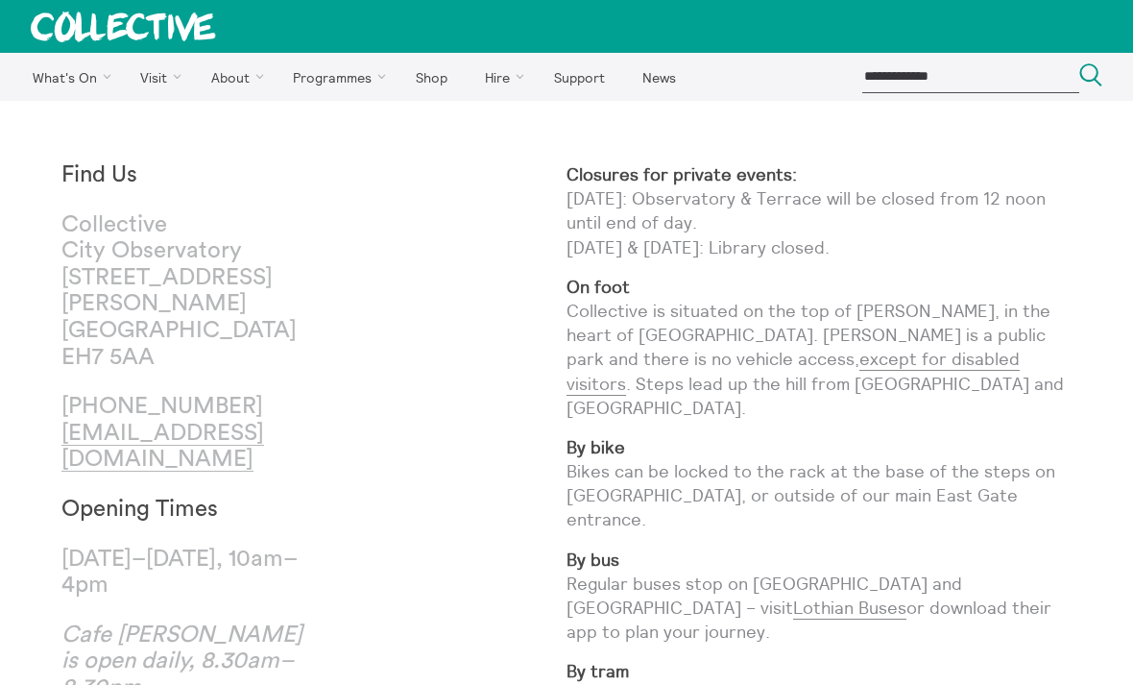  What do you see at coordinates (157, 77) in the screenshot?
I see `a: Visit` at bounding box center [157, 77].